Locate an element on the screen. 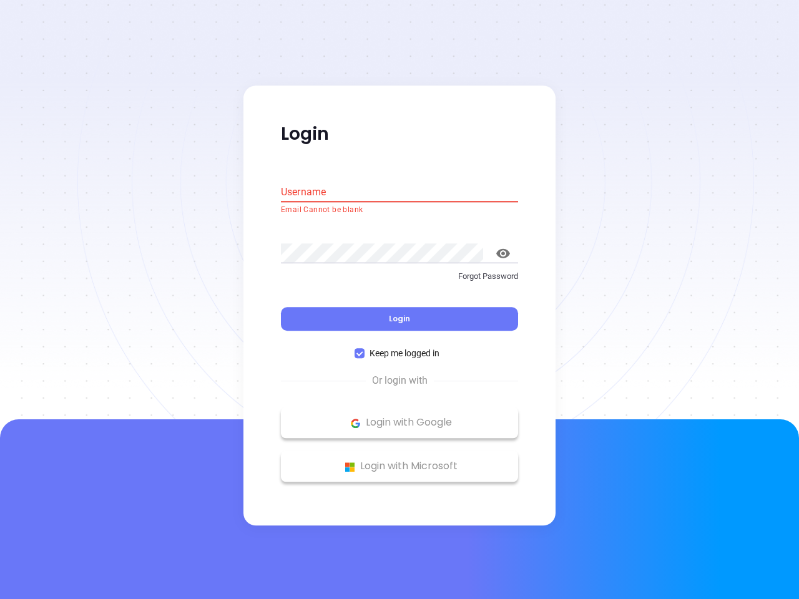 The width and height of the screenshot is (799, 599). p: Login with Microsoft is located at coordinates (400, 467).